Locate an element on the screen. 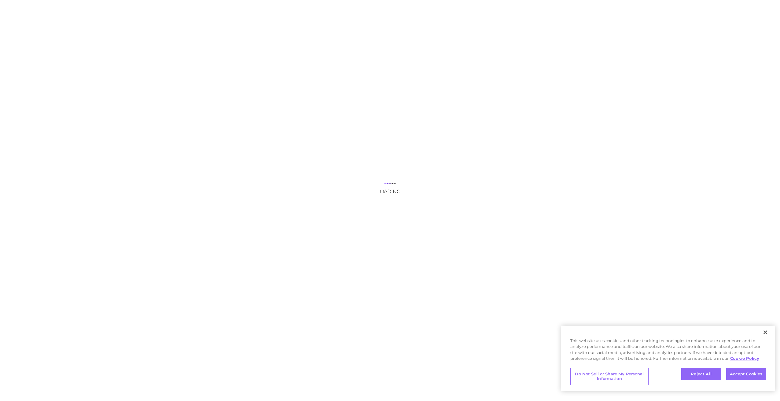 The image size is (780, 401). button: Reject All is located at coordinates (701, 374).